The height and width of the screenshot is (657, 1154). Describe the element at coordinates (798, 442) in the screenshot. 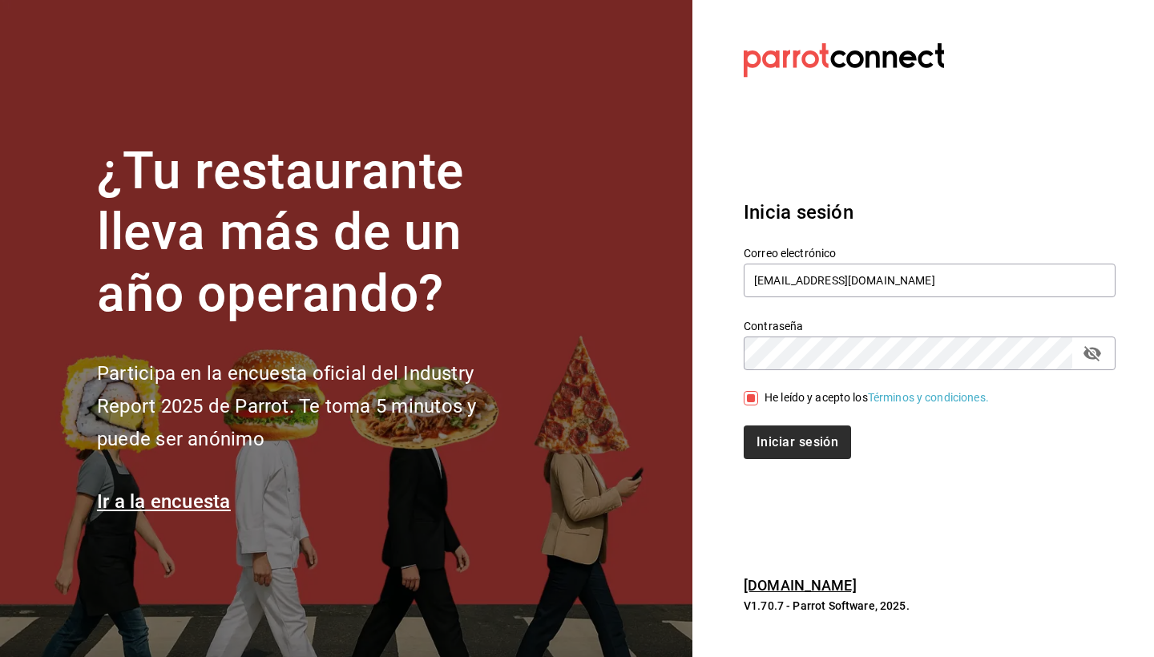

I see `button: Iniciar sesión` at that location.